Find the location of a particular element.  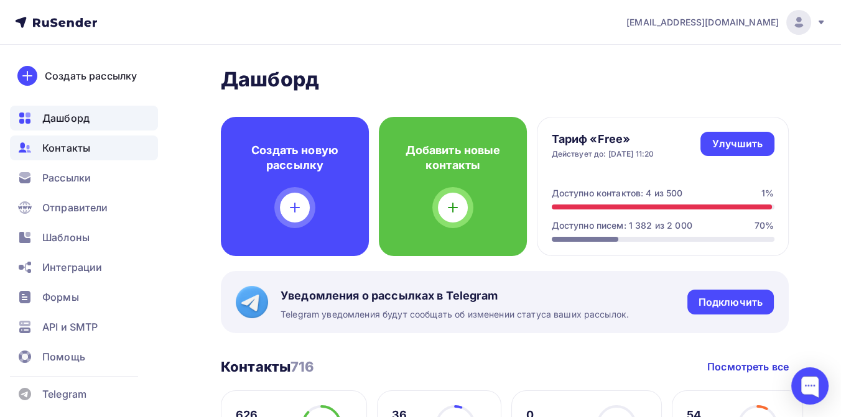

span: Telegram is located at coordinates (64, 394).